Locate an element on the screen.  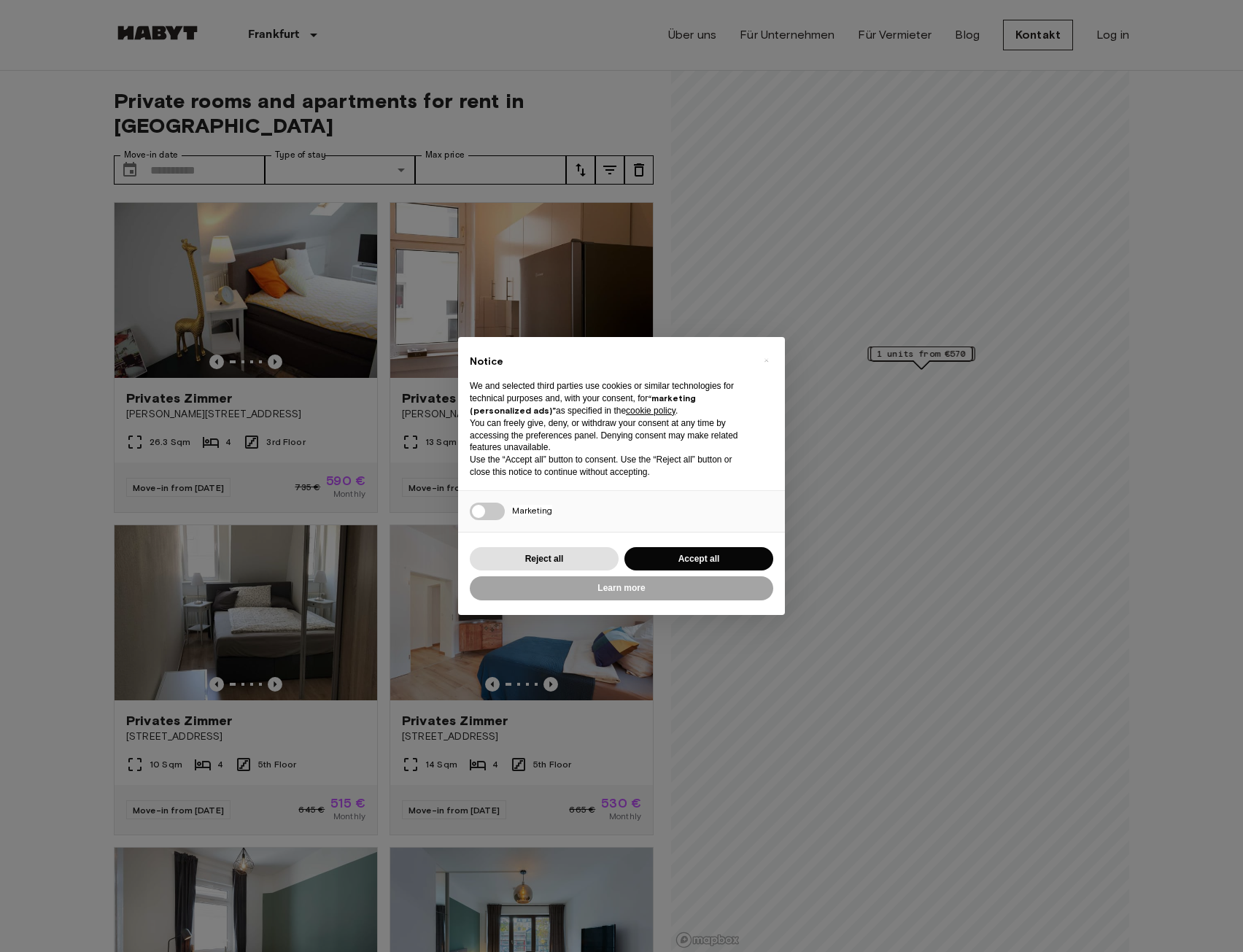
h2: Notice is located at coordinates (609, 362).